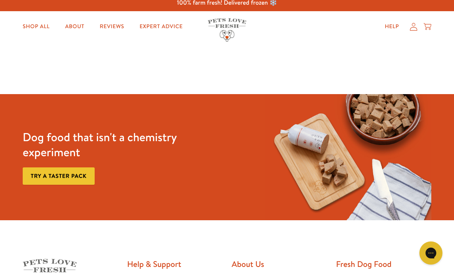  What do you see at coordinates (175, 263) in the screenshot?
I see `h2: Help & Support` at bounding box center [175, 263].